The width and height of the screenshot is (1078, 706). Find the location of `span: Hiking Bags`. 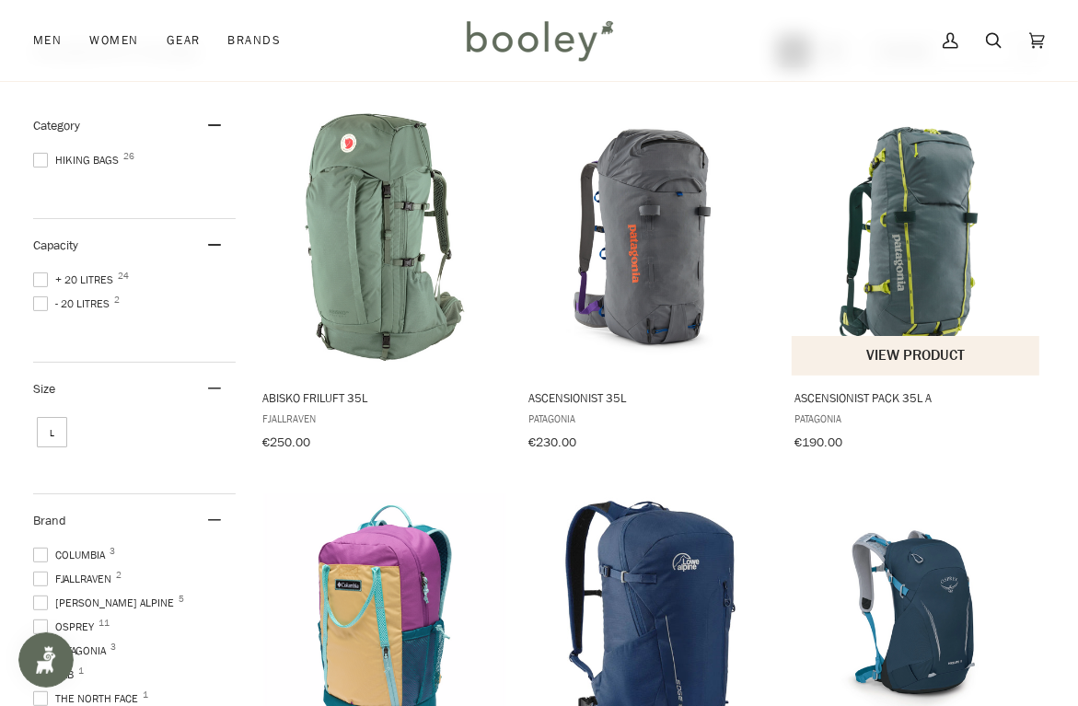

span: Hiking Bags is located at coordinates (78, 160).